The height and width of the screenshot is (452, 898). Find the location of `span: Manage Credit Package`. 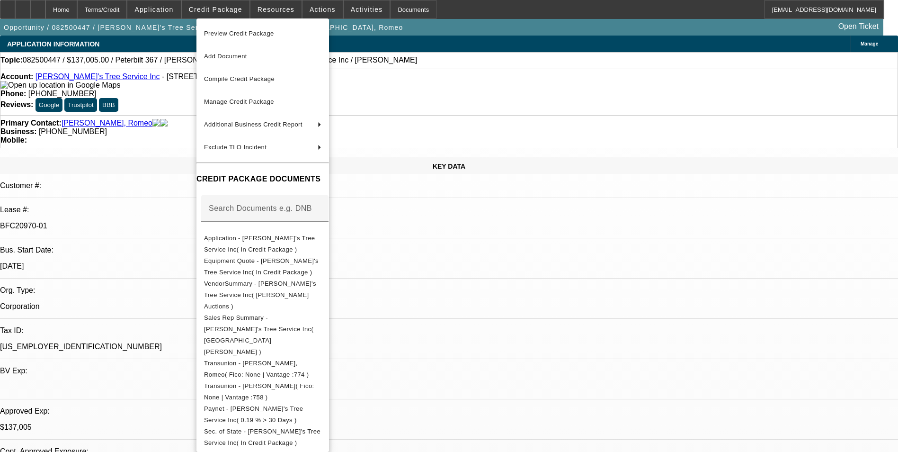

span: Manage Credit Package is located at coordinates (239, 101).